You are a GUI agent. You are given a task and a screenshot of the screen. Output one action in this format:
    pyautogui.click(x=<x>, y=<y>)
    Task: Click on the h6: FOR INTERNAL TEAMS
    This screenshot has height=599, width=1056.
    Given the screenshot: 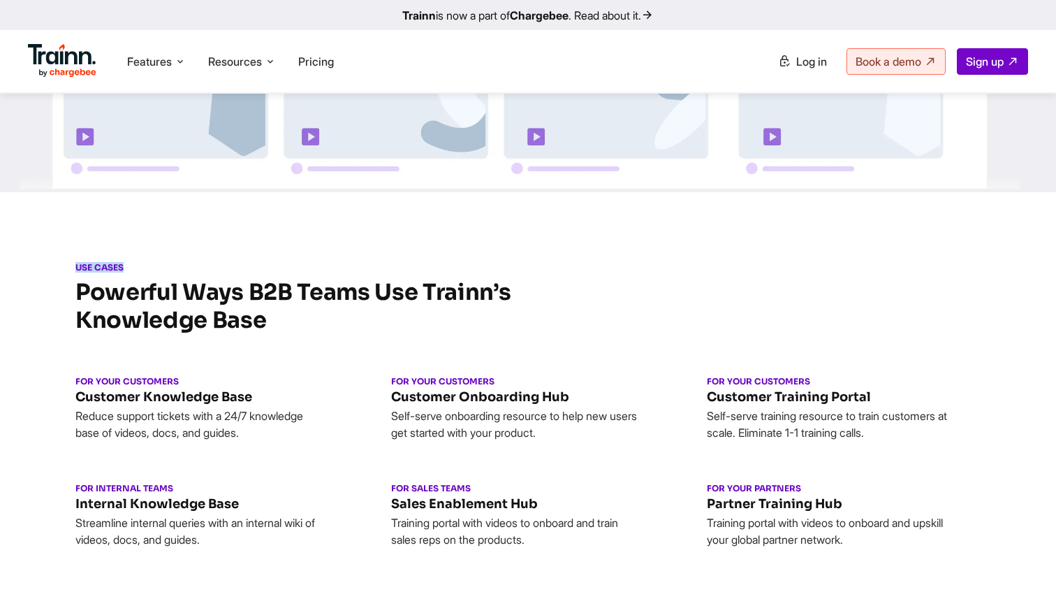 What is the action you would take?
    pyautogui.click(x=212, y=488)
    